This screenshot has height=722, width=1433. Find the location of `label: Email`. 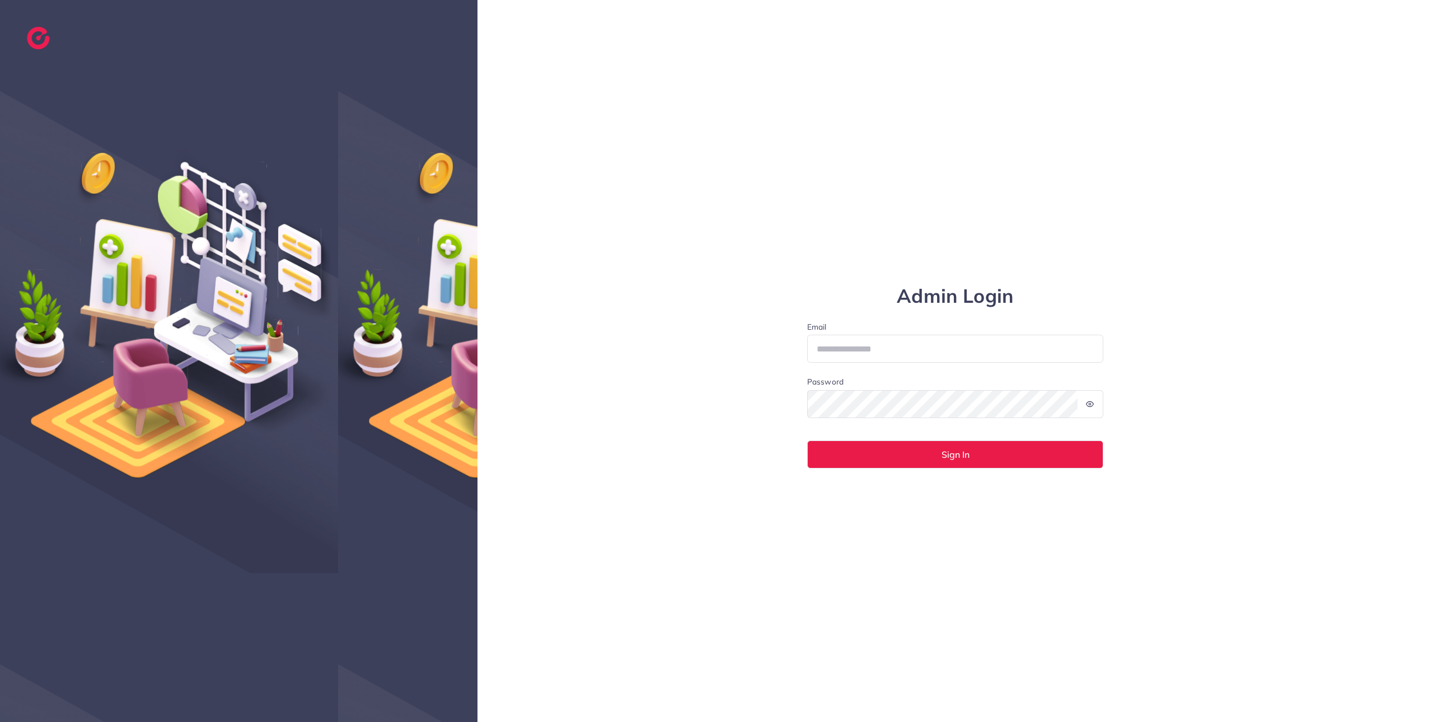

label: Email is located at coordinates (955, 327).